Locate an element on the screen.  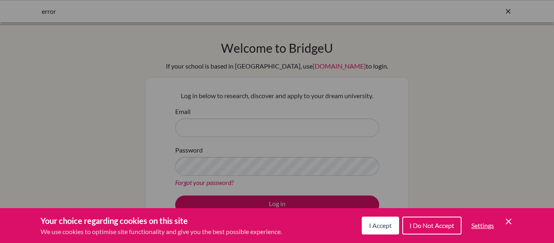
span: I Accept is located at coordinates (380, 225).